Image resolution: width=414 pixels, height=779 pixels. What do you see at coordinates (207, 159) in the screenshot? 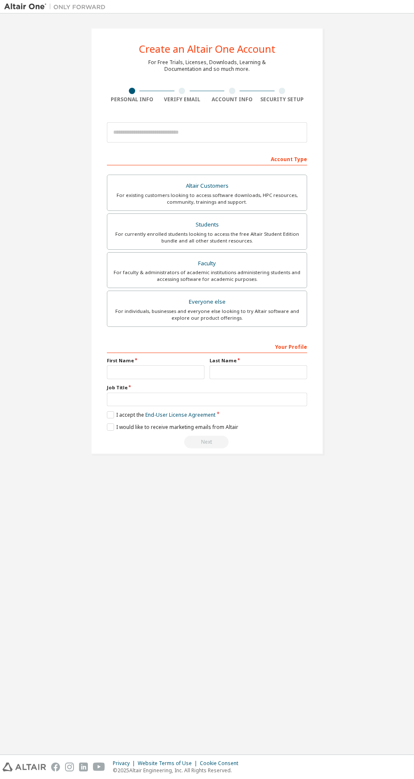
I see `div: Account Type` at bounding box center [207, 159].